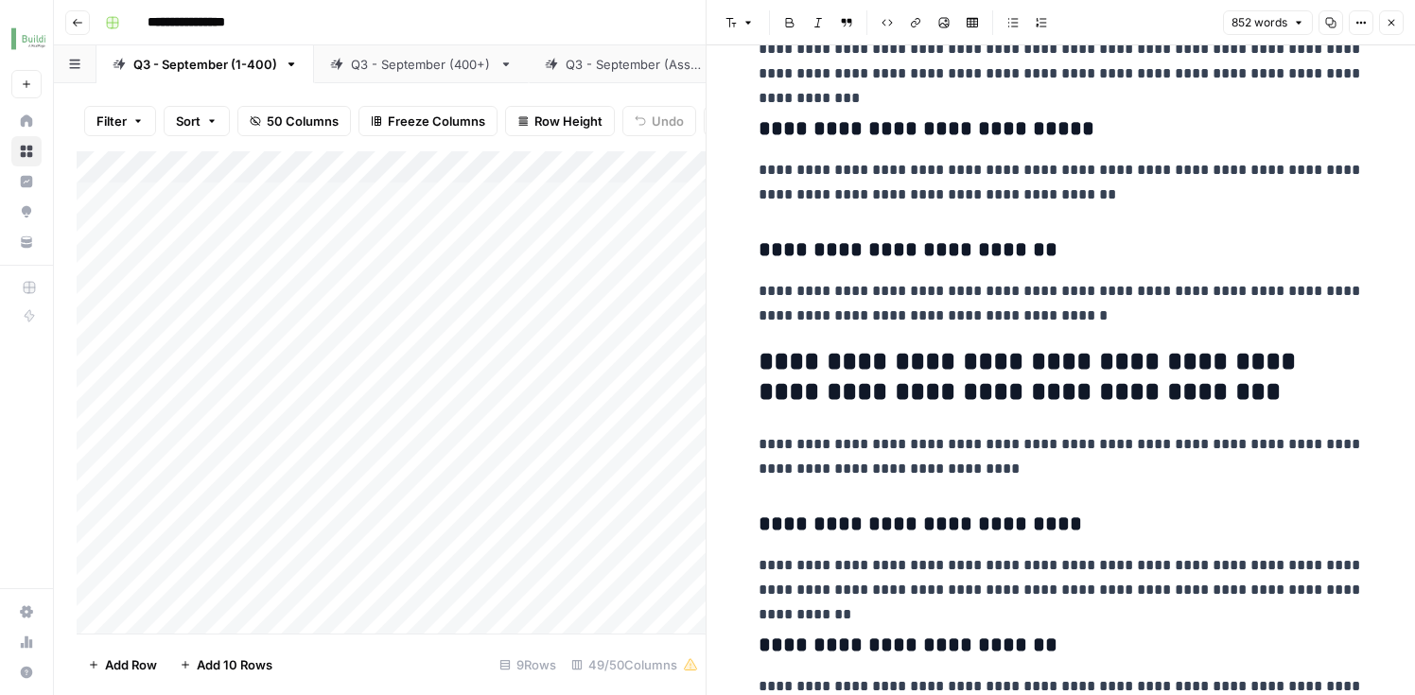 Image resolution: width=1415 pixels, height=695 pixels. I want to click on button: Undo, so click(659, 121).